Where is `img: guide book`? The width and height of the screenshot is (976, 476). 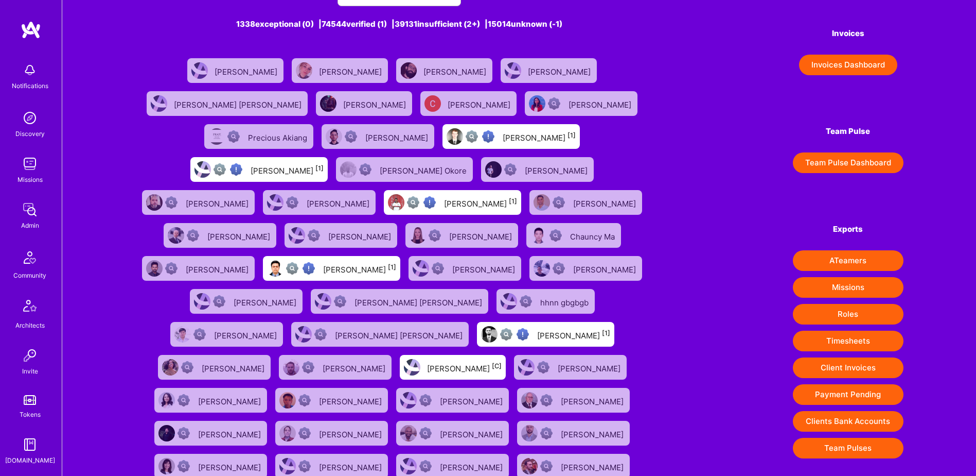
img: guide book is located at coordinates (30, 444).